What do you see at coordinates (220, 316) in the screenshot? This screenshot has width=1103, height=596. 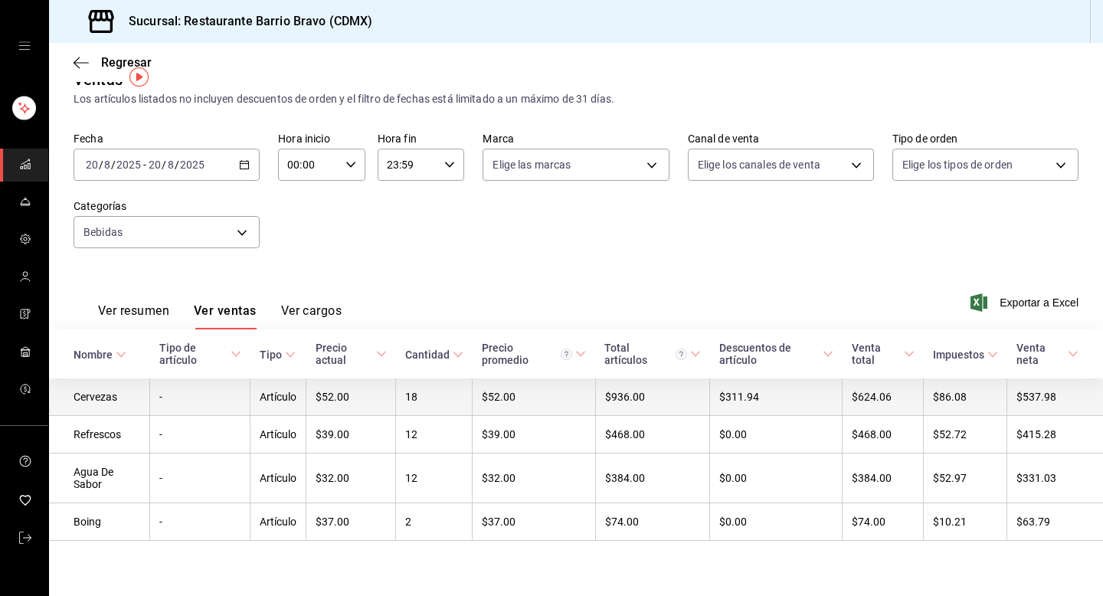 I see `div: navigation tabs` at bounding box center [220, 316].